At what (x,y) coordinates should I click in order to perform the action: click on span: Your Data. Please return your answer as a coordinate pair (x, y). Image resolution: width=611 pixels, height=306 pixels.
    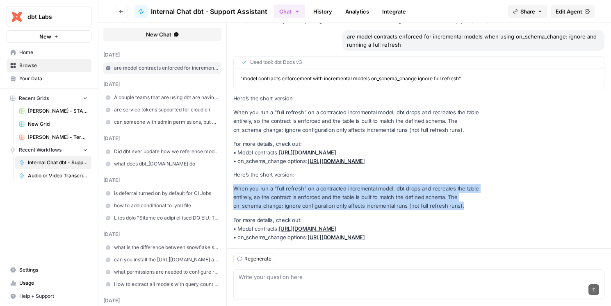
    Looking at the image, I should click on (53, 79).